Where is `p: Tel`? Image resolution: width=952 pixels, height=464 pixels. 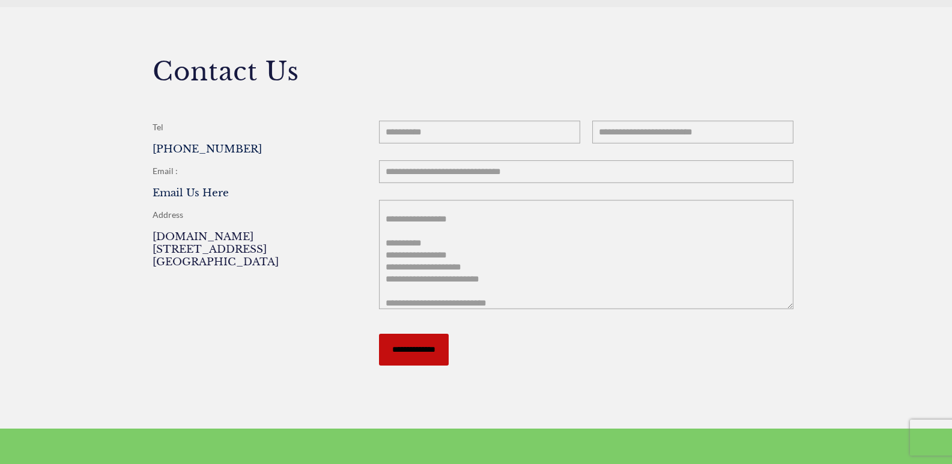
p: Tel is located at coordinates (255, 127).